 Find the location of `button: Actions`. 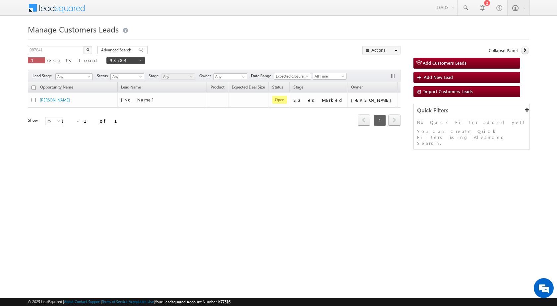

button: Actions is located at coordinates (381, 50).